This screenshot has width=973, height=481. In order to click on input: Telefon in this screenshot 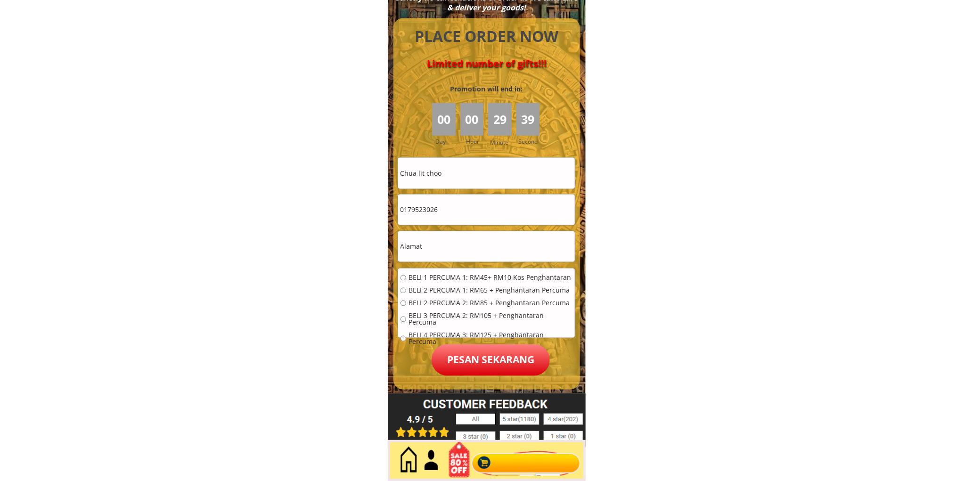, I will do `click(486, 210)`.